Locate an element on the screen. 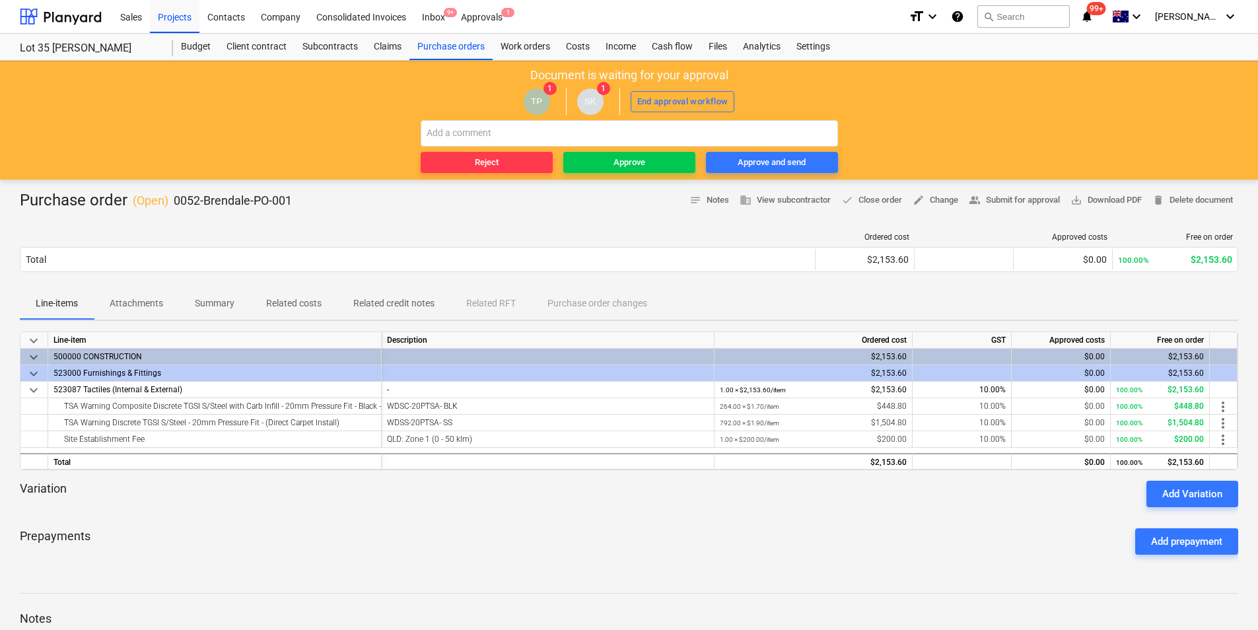 The height and width of the screenshot is (630, 1258). p: Attachments is located at coordinates (136, 303).